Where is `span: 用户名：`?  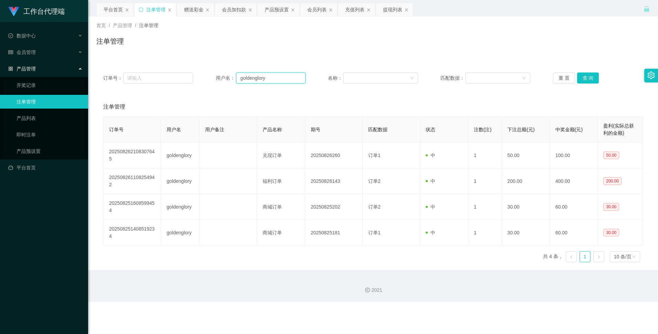 span: 用户名： is located at coordinates (226, 78).